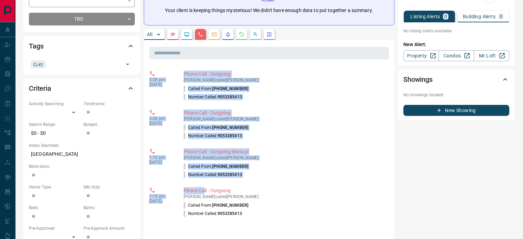 Image resolution: width=523 pixels, height=239 pixels. I want to click on button: Open, so click(128, 64).